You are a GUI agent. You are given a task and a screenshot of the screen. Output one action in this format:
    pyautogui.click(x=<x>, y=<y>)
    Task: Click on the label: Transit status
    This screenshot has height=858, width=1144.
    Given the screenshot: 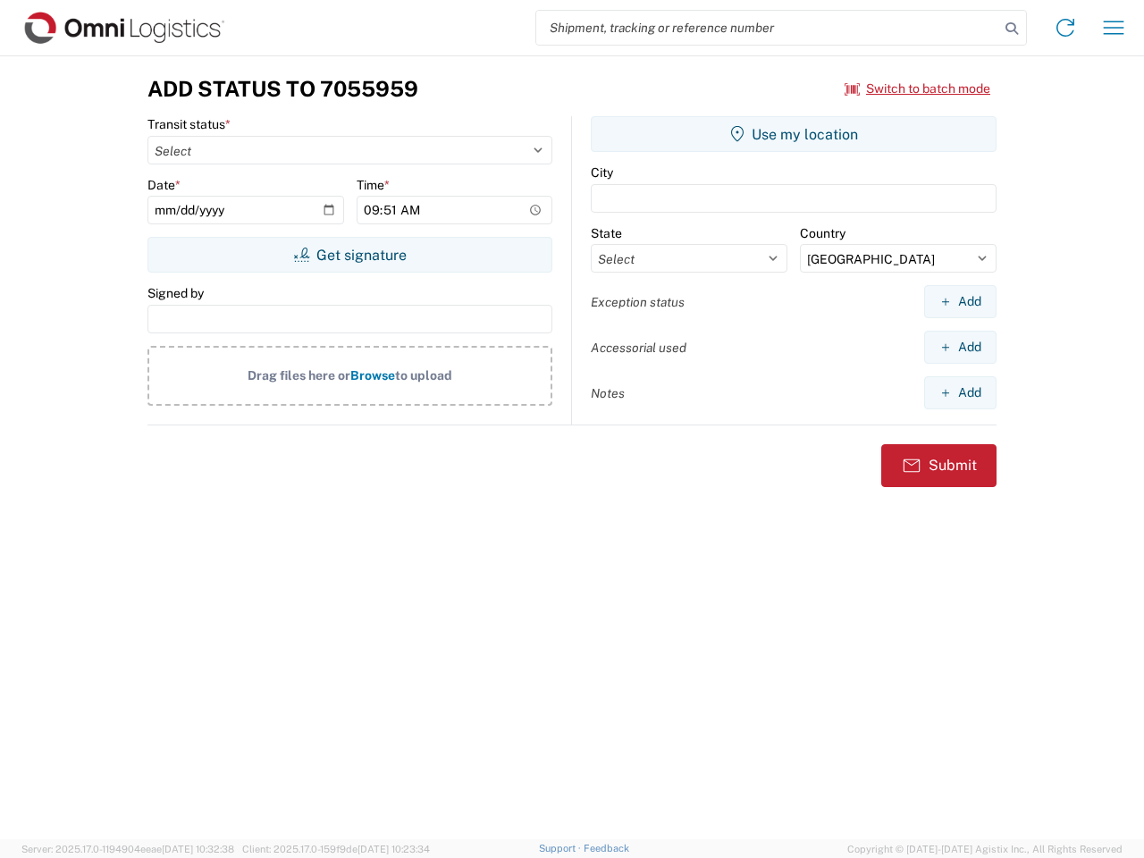 What is the action you would take?
    pyautogui.click(x=189, y=124)
    